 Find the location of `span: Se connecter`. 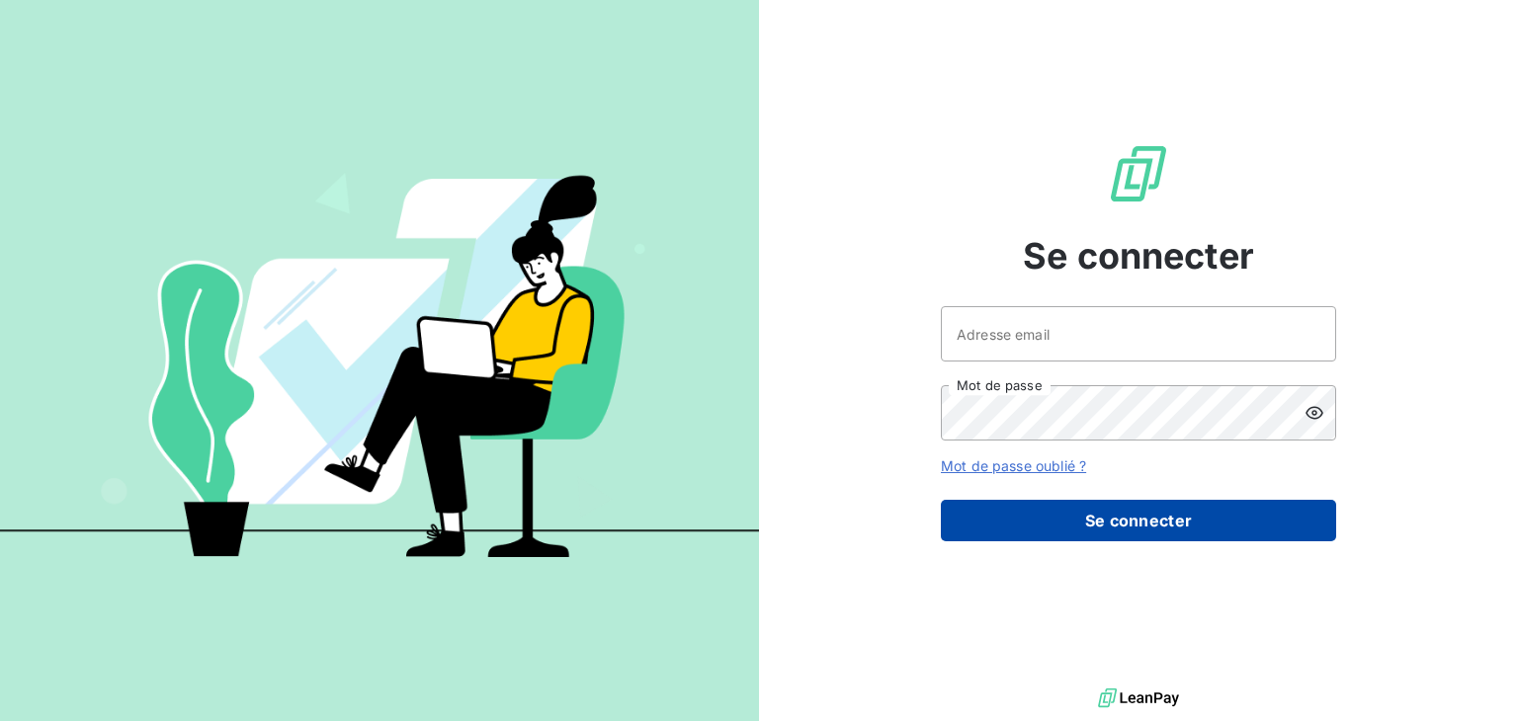

span: Se connecter is located at coordinates (1138, 256).